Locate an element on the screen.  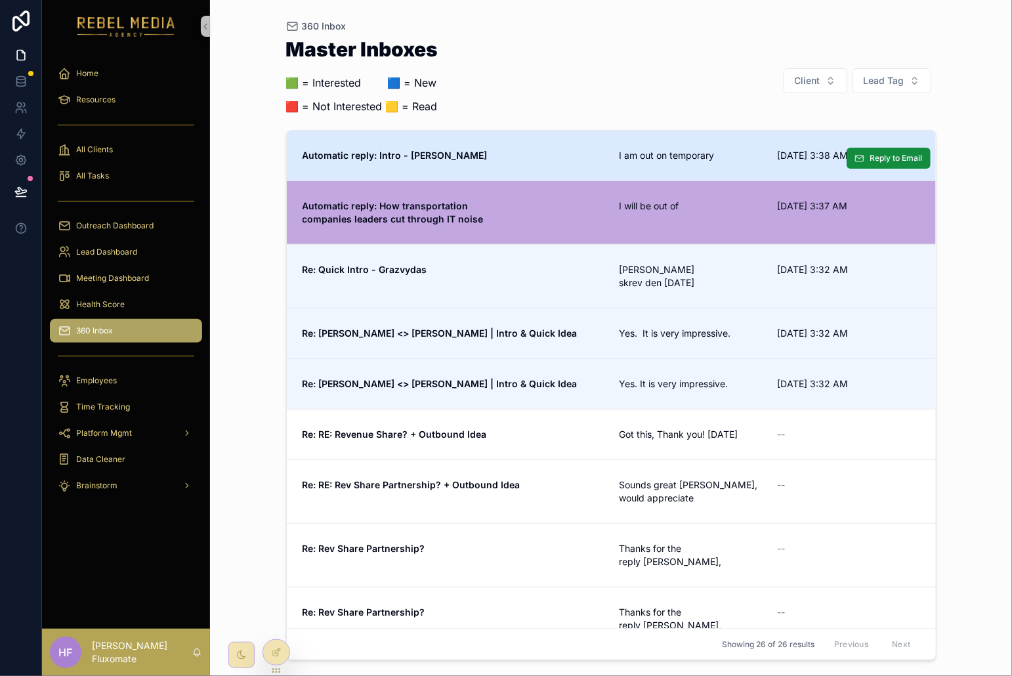
div: scrollable content is located at coordinates (126, 283).